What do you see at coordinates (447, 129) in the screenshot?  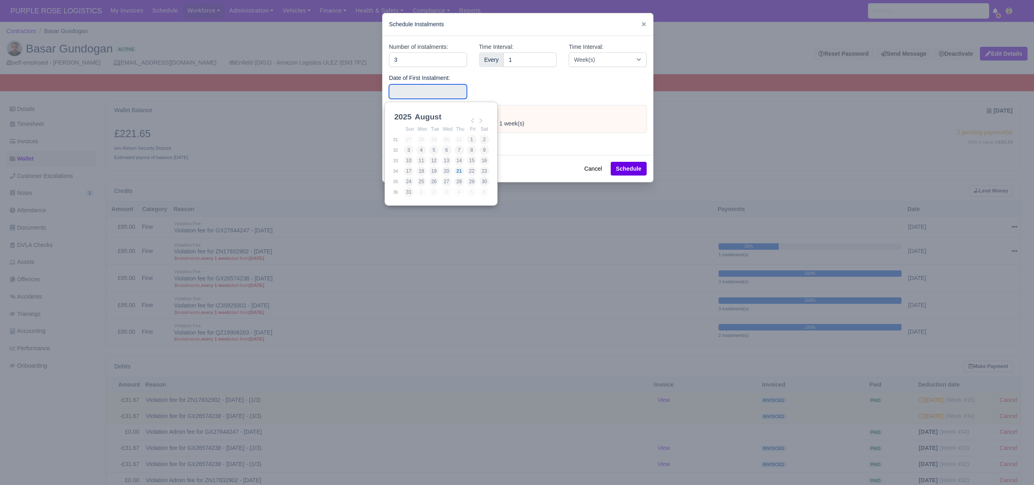 I see `abbr: Wednesday` at bounding box center [447, 129].